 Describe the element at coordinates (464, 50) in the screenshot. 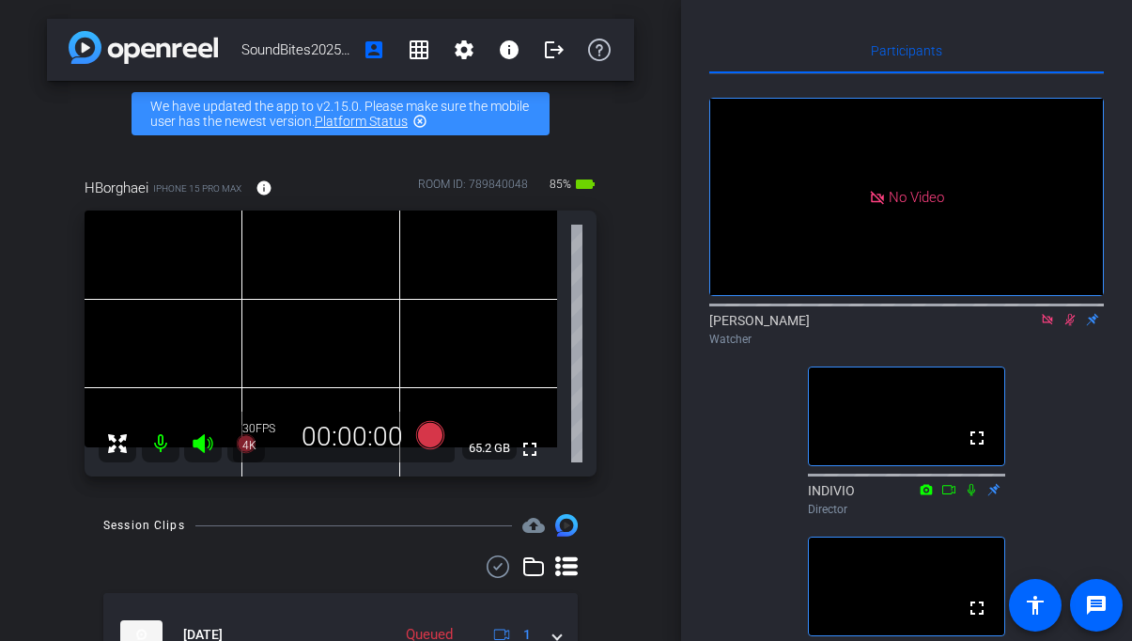

I see `mat-icon: settings` at that location.